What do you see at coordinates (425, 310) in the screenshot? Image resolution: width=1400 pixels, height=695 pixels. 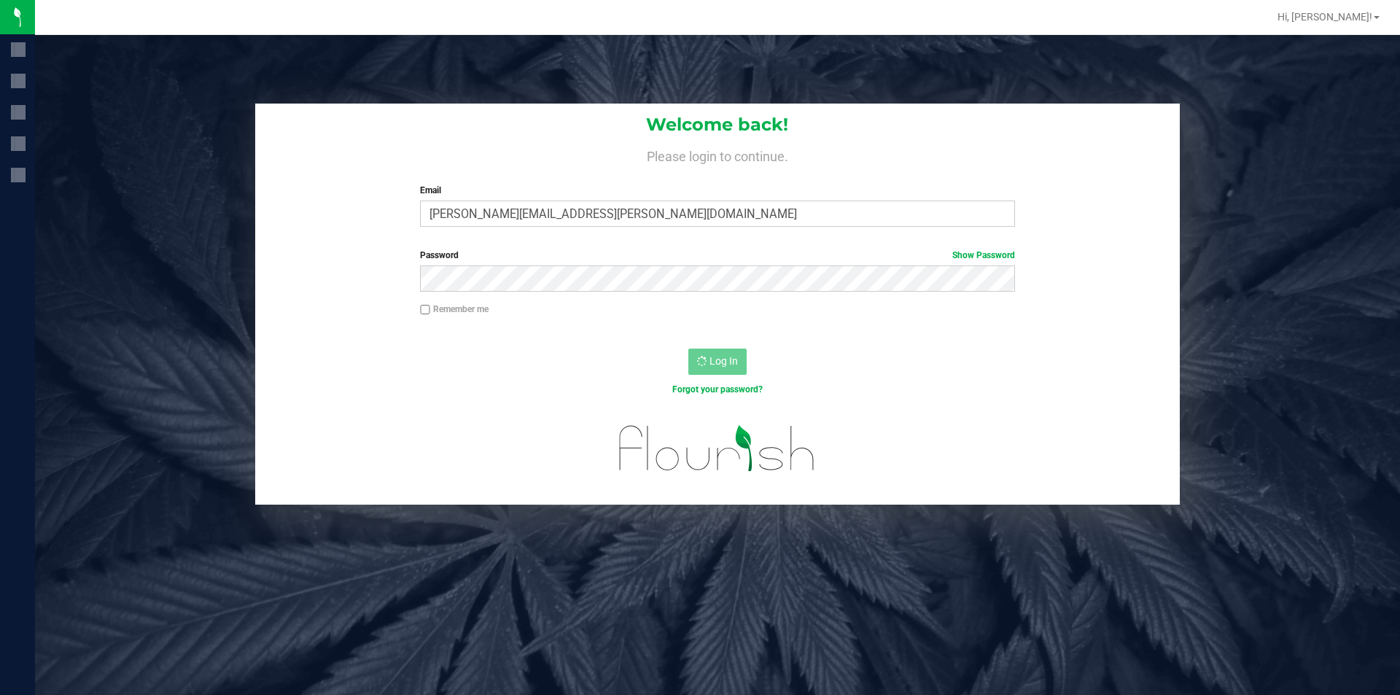 I see `input: Remember me` at bounding box center [425, 310].